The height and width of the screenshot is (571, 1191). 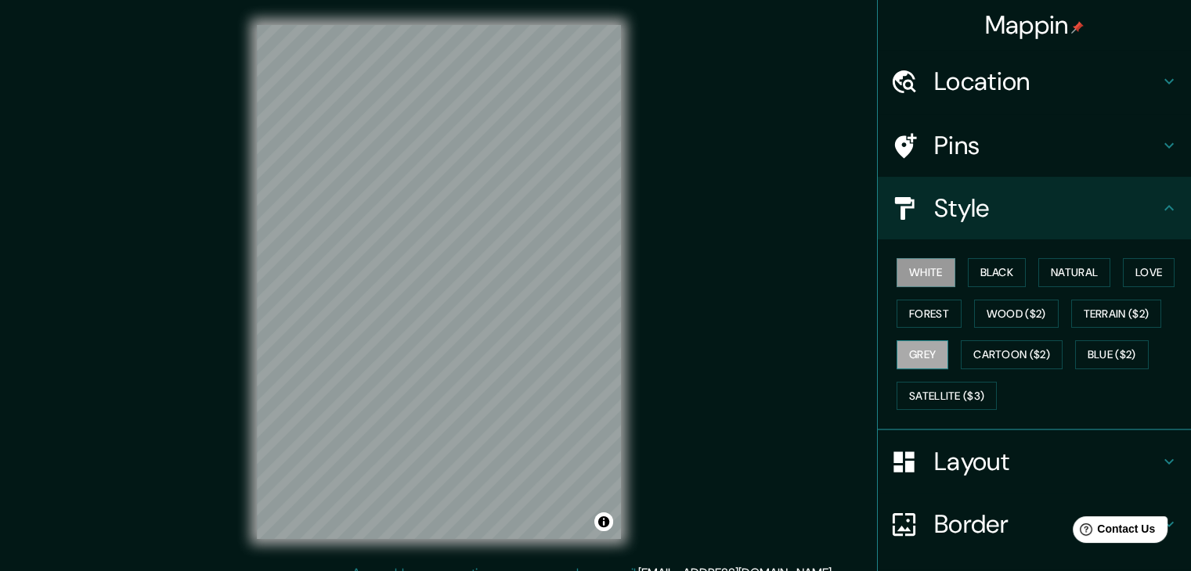 What do you see at coordinates (1112, 355) in the screenshot?
I see `button: Blue ($2)` at bounding box center [1112, 355].